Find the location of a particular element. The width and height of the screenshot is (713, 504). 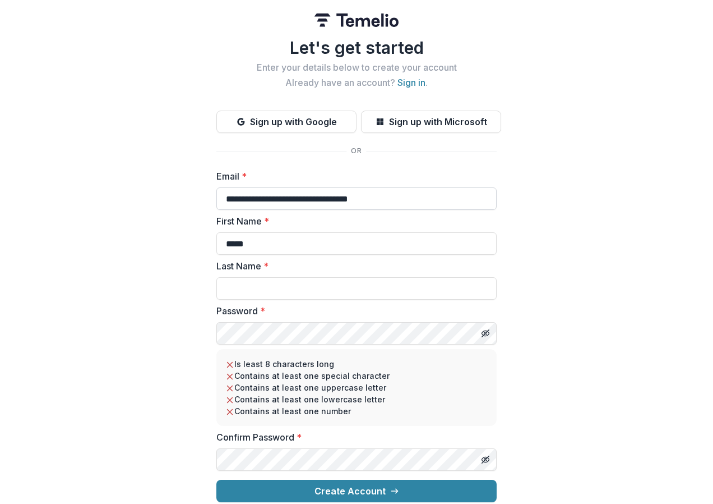

img: Temelio is located at coordinates (357, 20).